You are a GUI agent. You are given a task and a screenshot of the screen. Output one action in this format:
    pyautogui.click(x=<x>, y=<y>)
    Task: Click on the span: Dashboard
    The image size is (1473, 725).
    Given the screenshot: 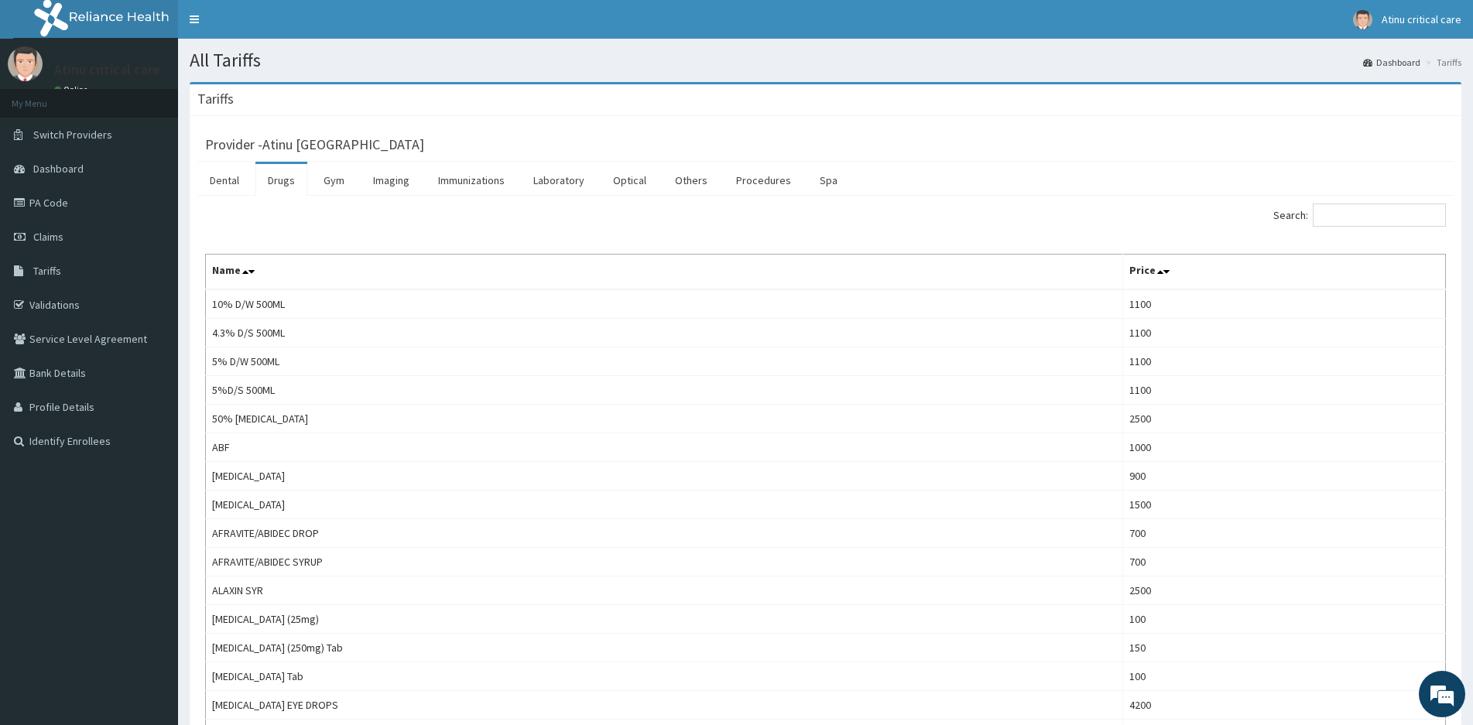 What is the action you would take?
    pyautogui.click(x=58, y=169)
    